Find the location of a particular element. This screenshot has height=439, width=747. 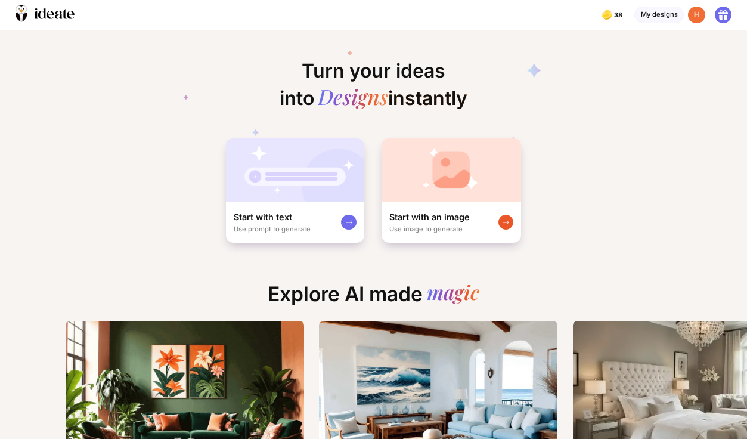

div: Use prompt to generate is located at coordinates (272, 229).